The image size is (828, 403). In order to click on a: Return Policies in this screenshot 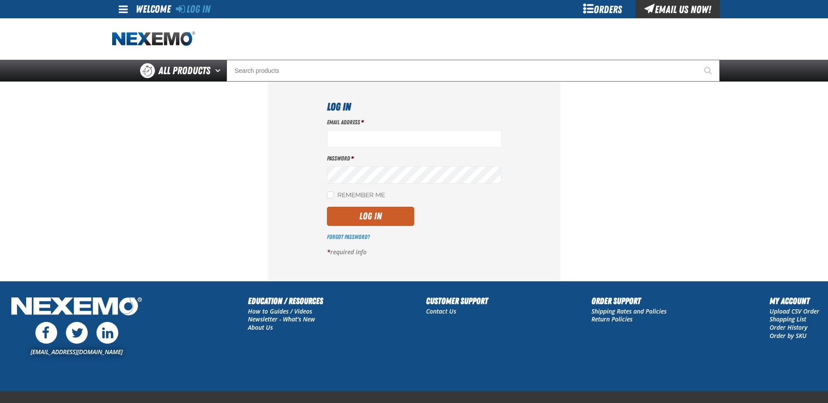, I will do `click(612, 319)`.